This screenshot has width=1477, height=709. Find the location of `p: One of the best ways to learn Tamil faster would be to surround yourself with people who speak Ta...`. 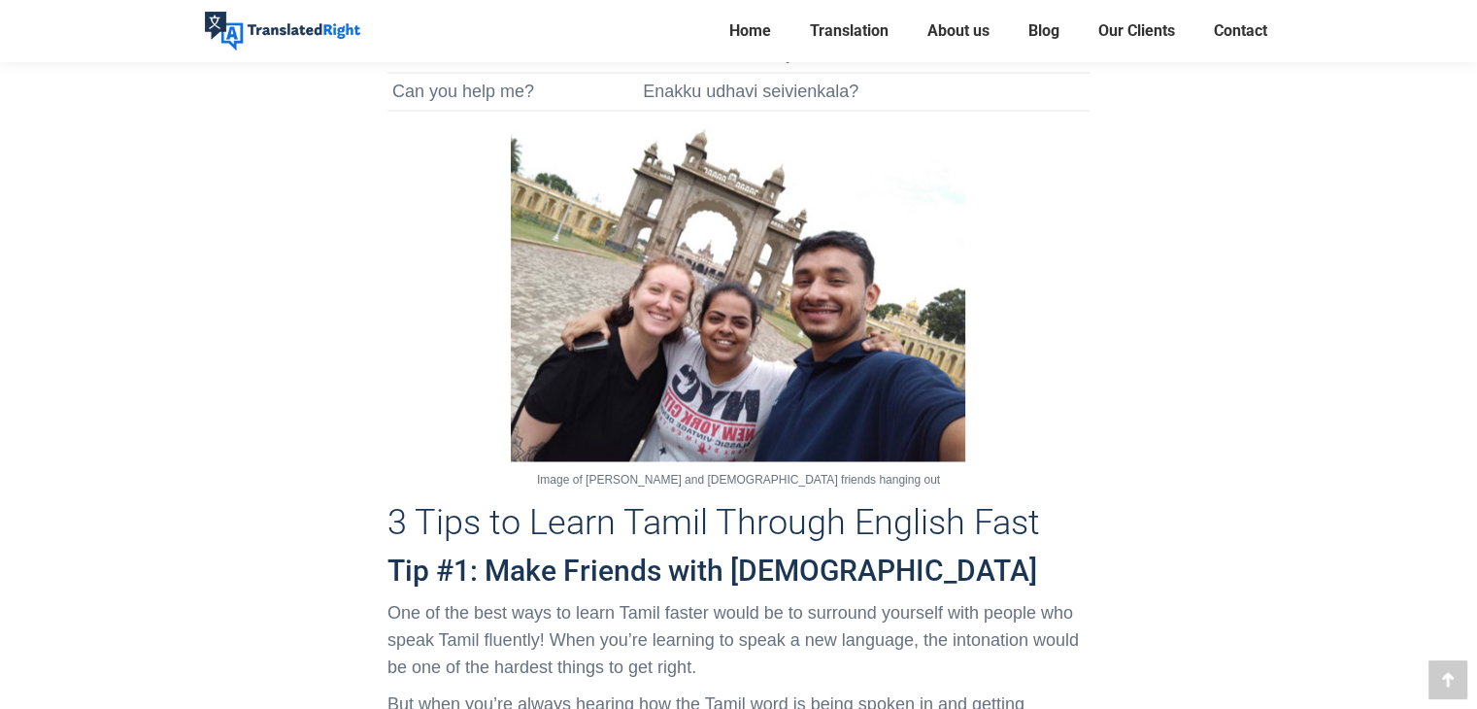

p: One of the best ways to learn Tamil faster would be to surround yourself with people who speak Ta... is located at coordinates (738, 639).